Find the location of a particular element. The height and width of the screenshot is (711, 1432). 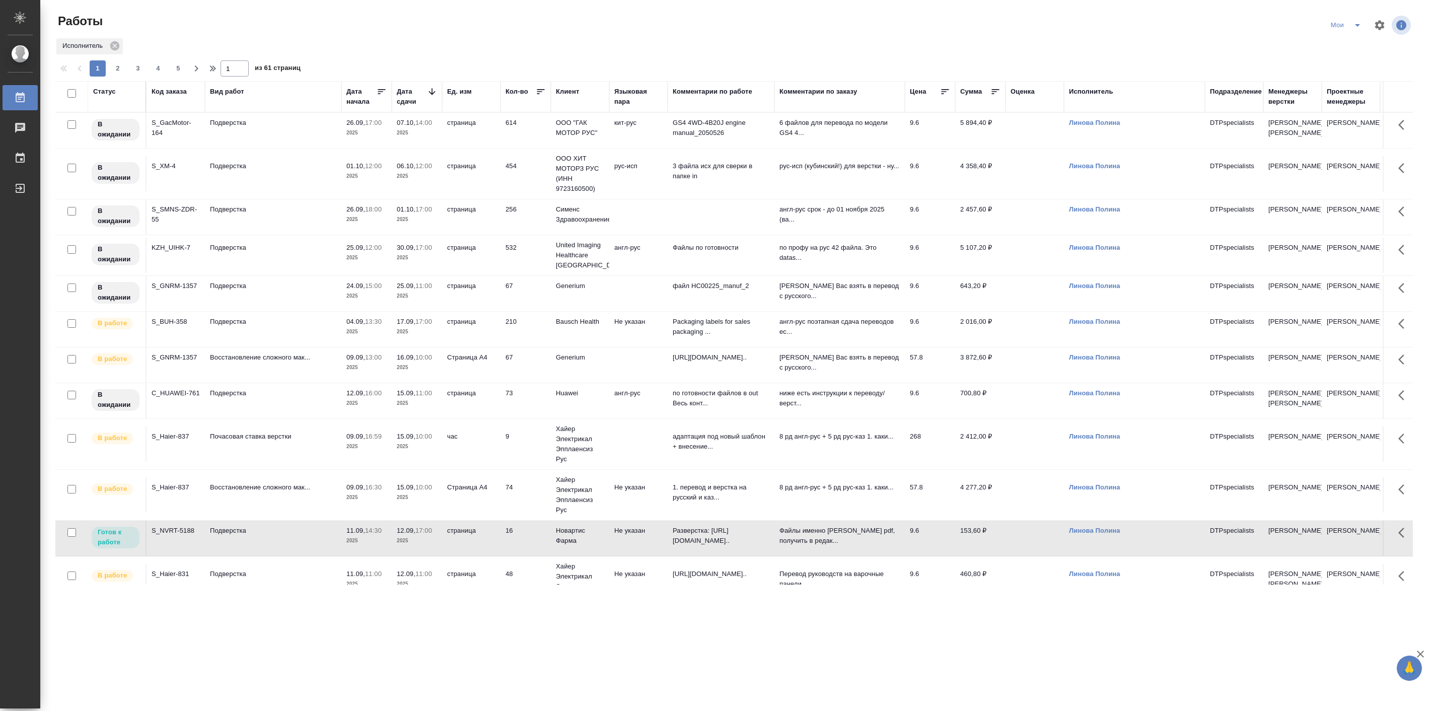

p: 07.10, is located at coordinates (406, 122).